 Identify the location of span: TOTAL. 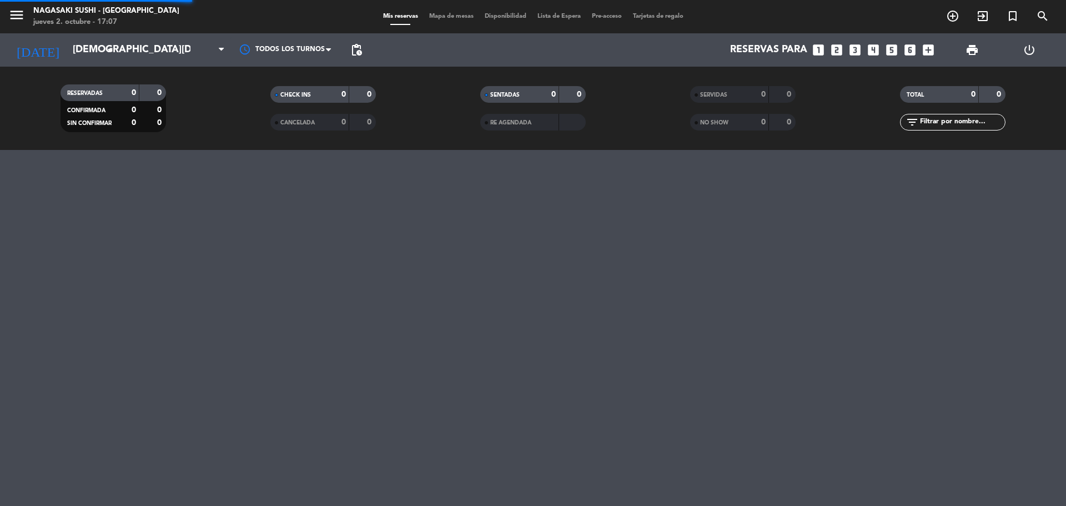
(915, 95).